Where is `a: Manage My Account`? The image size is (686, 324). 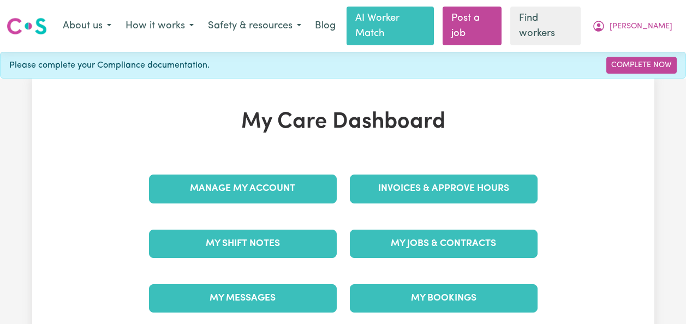 a: Manage My Account is located at coordinates (243, 189).